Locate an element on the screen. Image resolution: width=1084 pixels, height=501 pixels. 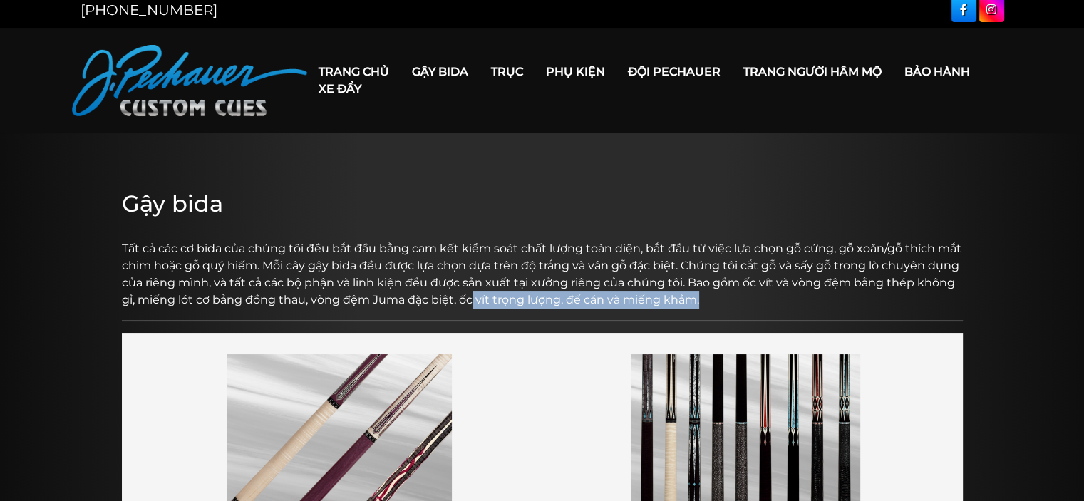
font: Xe đẩy is located at coordinates (340, 88).